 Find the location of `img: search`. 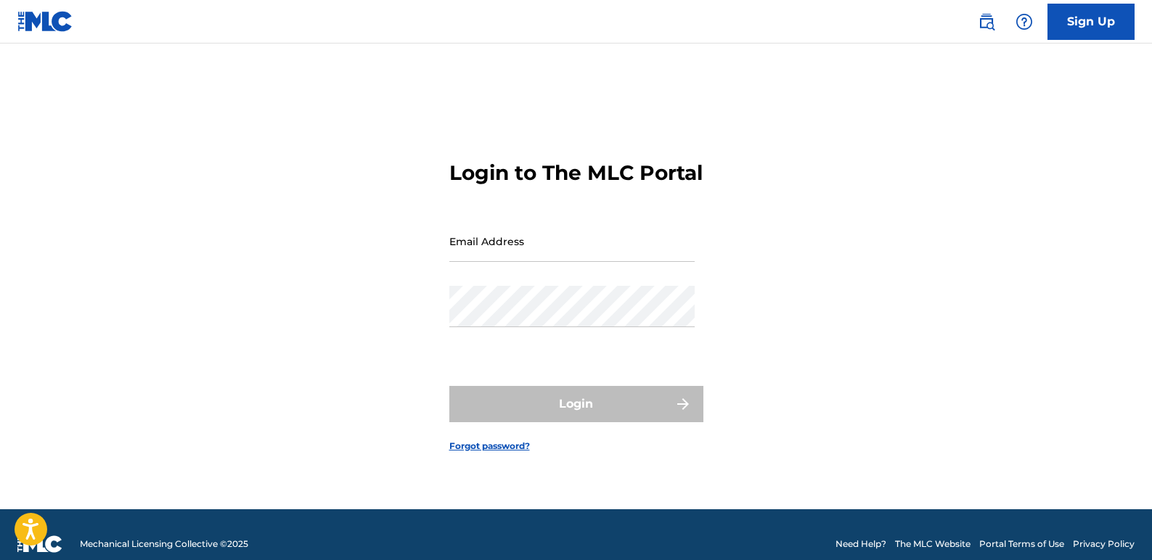

img: search is located at coordinates (987, 22).